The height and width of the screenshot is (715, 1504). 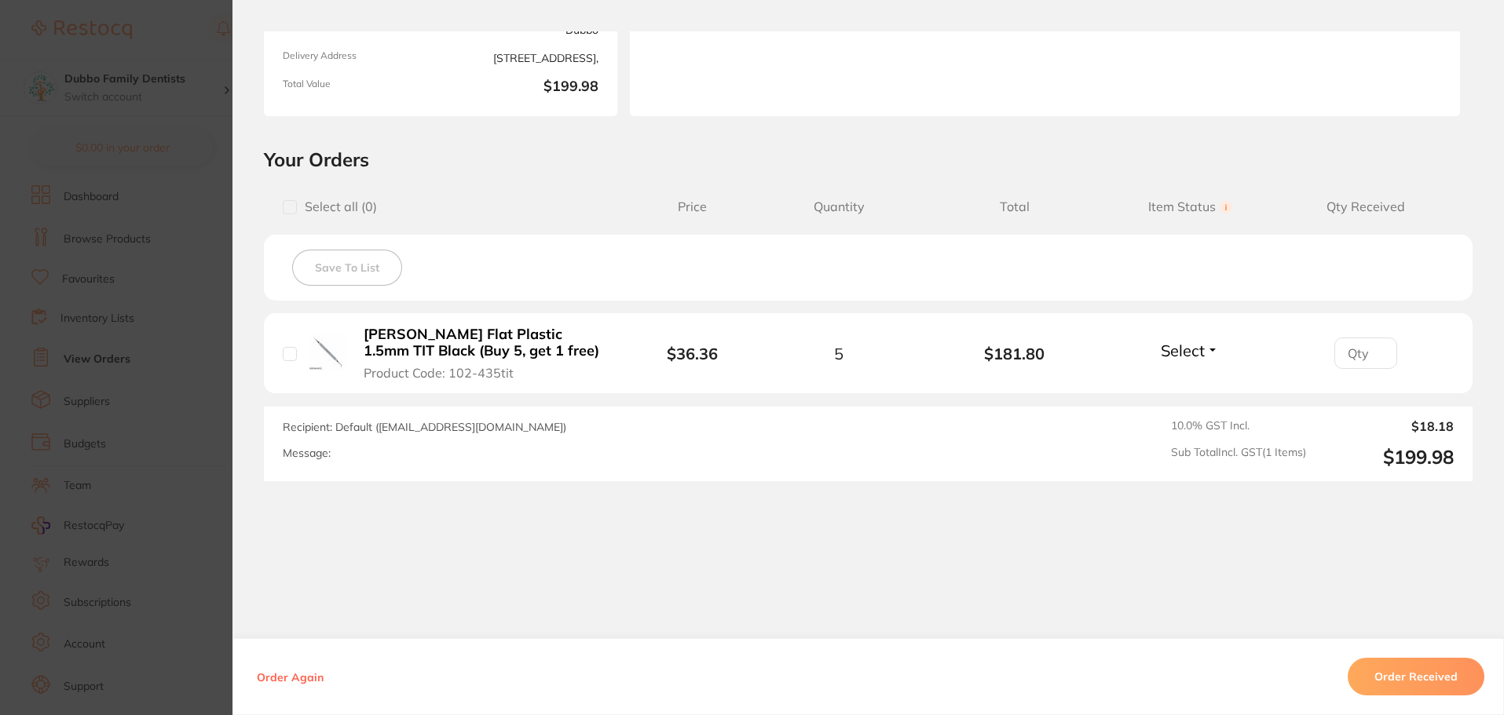 What do you see at coordinates (1386, 426) in the screenshot?
I see `output: $18.18` at bounding box center [1386, 426].